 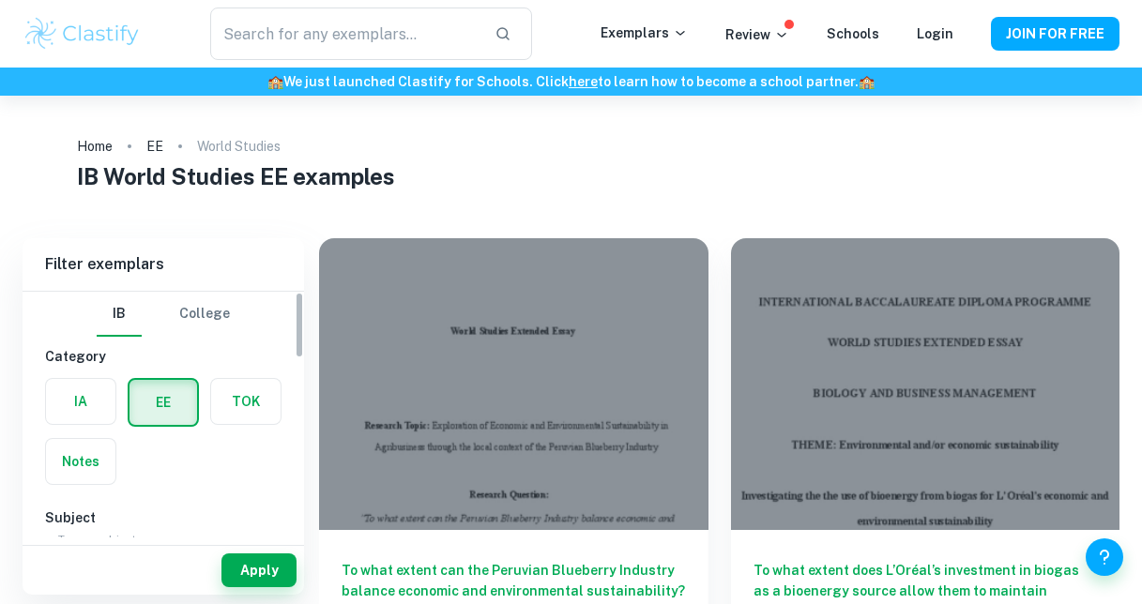 I want to click on h6: Filter exemplars, so click(x=163, y=265).